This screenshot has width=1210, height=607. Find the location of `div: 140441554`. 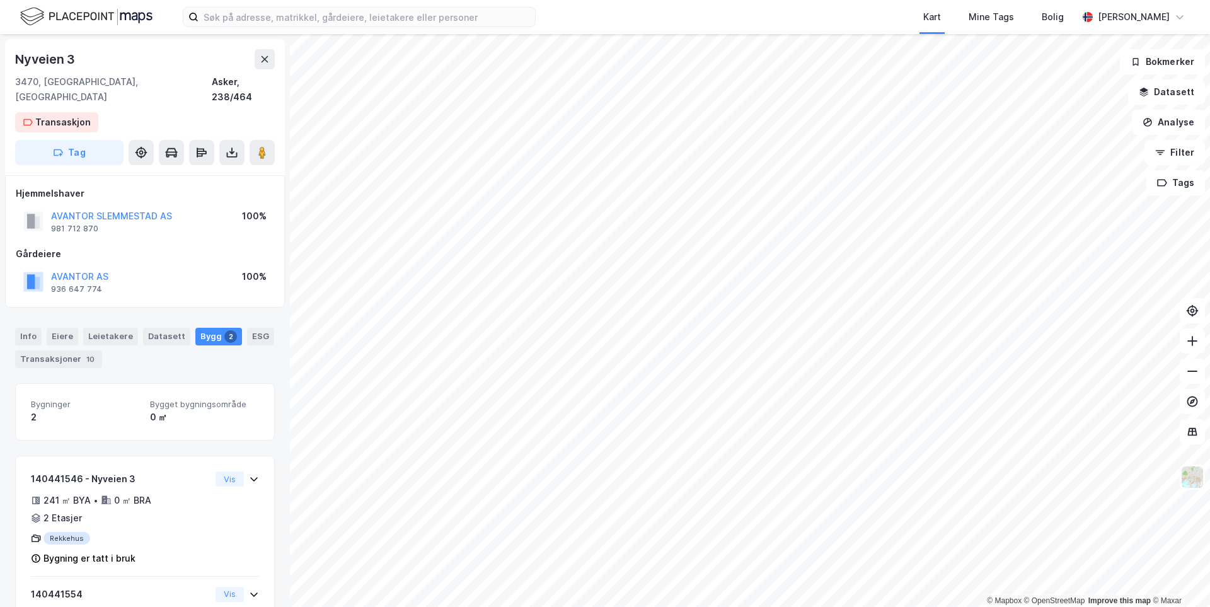

div: 140441554 is located at coordinates (120, 594).